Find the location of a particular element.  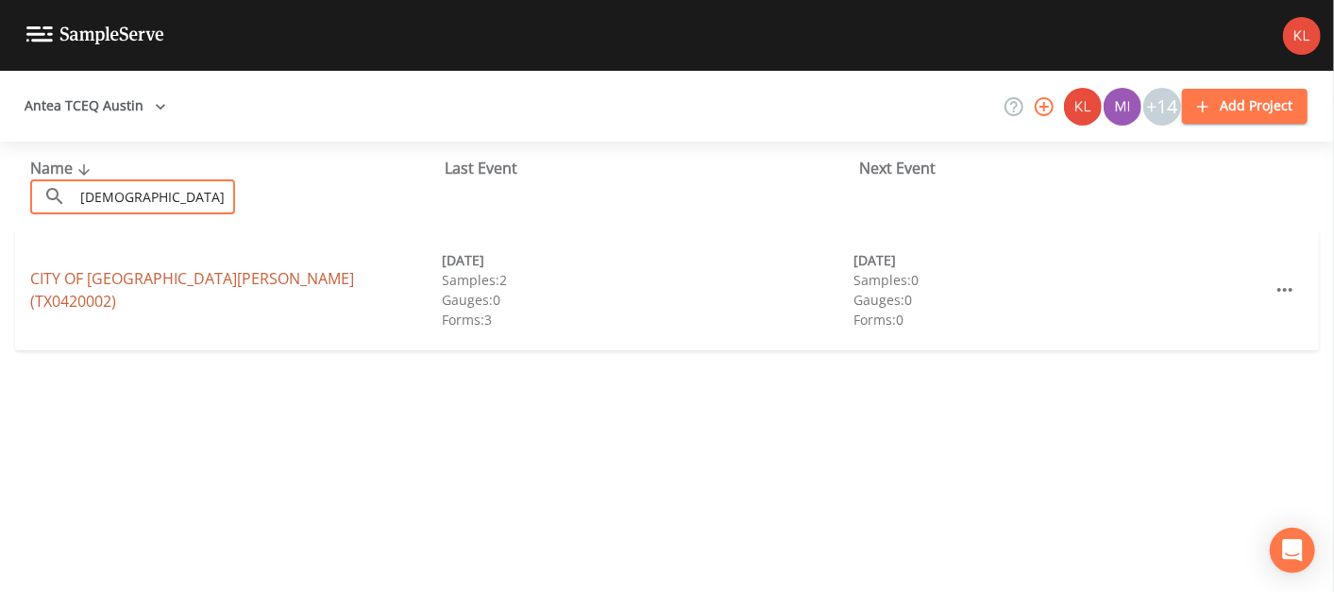

div: Forms: 3 is located at coordinates (648, 319).